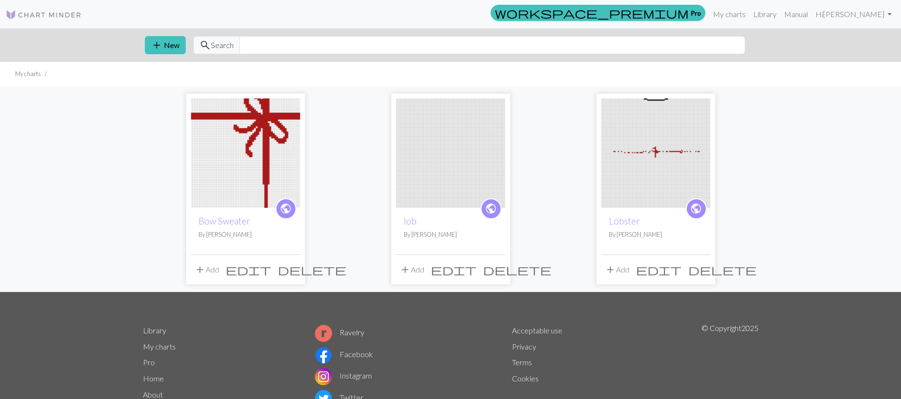 This screenshot has height=399, width=901. Describe the element at coordinates (522, 362) in the screenshot. I see `a: Terms` at that location.